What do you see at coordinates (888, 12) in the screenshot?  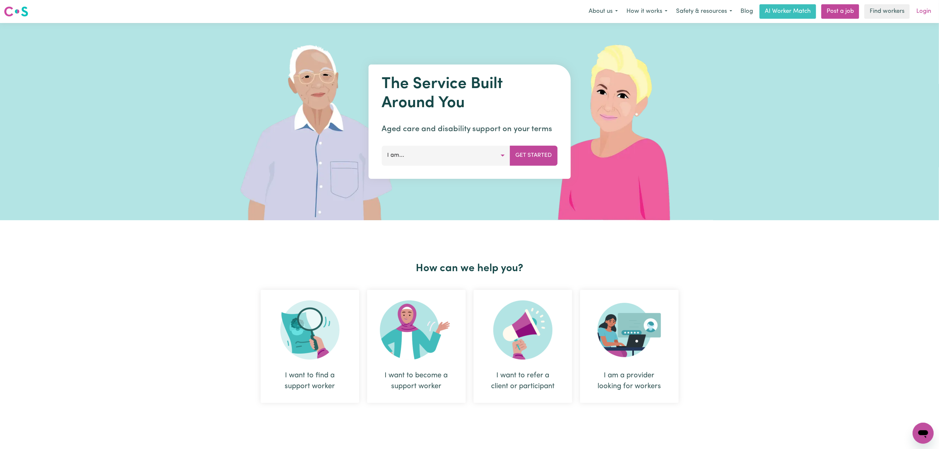 I see `a: Find workers` at bounding box center [888, 12].